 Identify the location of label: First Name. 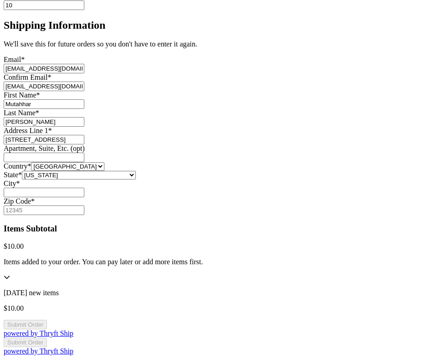
(22, 95).